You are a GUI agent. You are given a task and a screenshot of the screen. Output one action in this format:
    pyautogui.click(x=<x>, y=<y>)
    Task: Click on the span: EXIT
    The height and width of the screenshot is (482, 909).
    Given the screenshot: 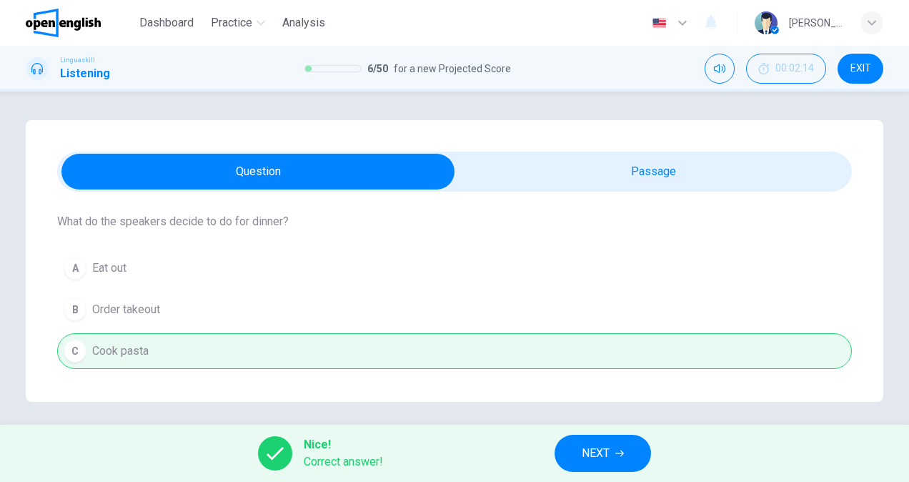 What is the action you would take?
    pyautogui.click(x=861, y=69)
    